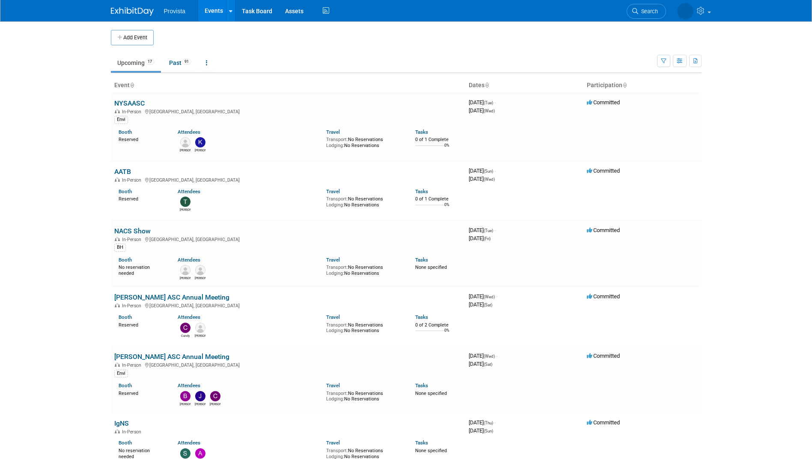 The width and height of the screenshot is (812, 459). What do you see at coordinates (685, 11) in the screenshot?
I see `img: Shai Davis` at bounding box center [685, 11].